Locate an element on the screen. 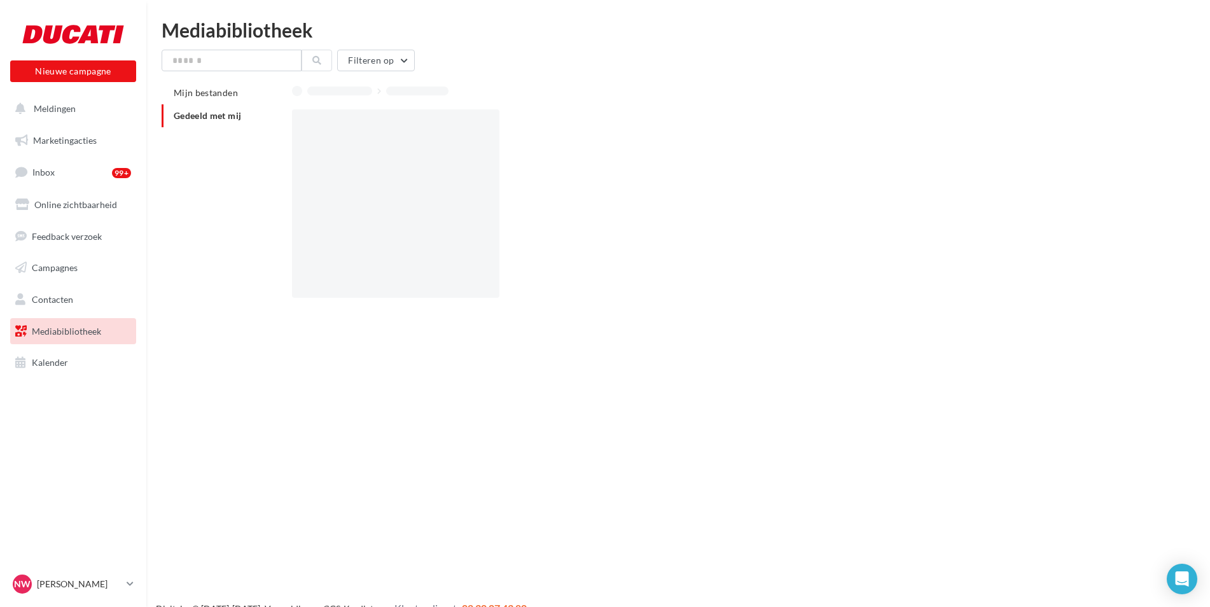 The width and height of the screenshot is (1210, 607). span: Inbox is located at coordinates (43, 172).